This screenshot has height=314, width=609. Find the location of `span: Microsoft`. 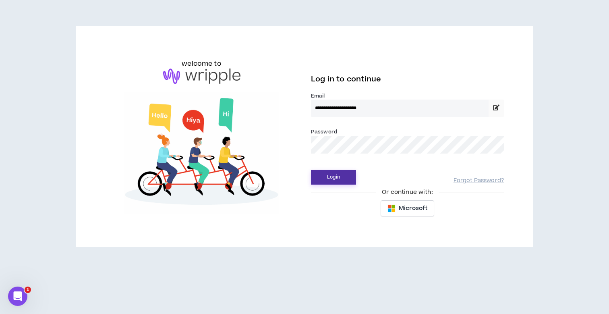

span: Microsoft is located at coordinates (413, 208).